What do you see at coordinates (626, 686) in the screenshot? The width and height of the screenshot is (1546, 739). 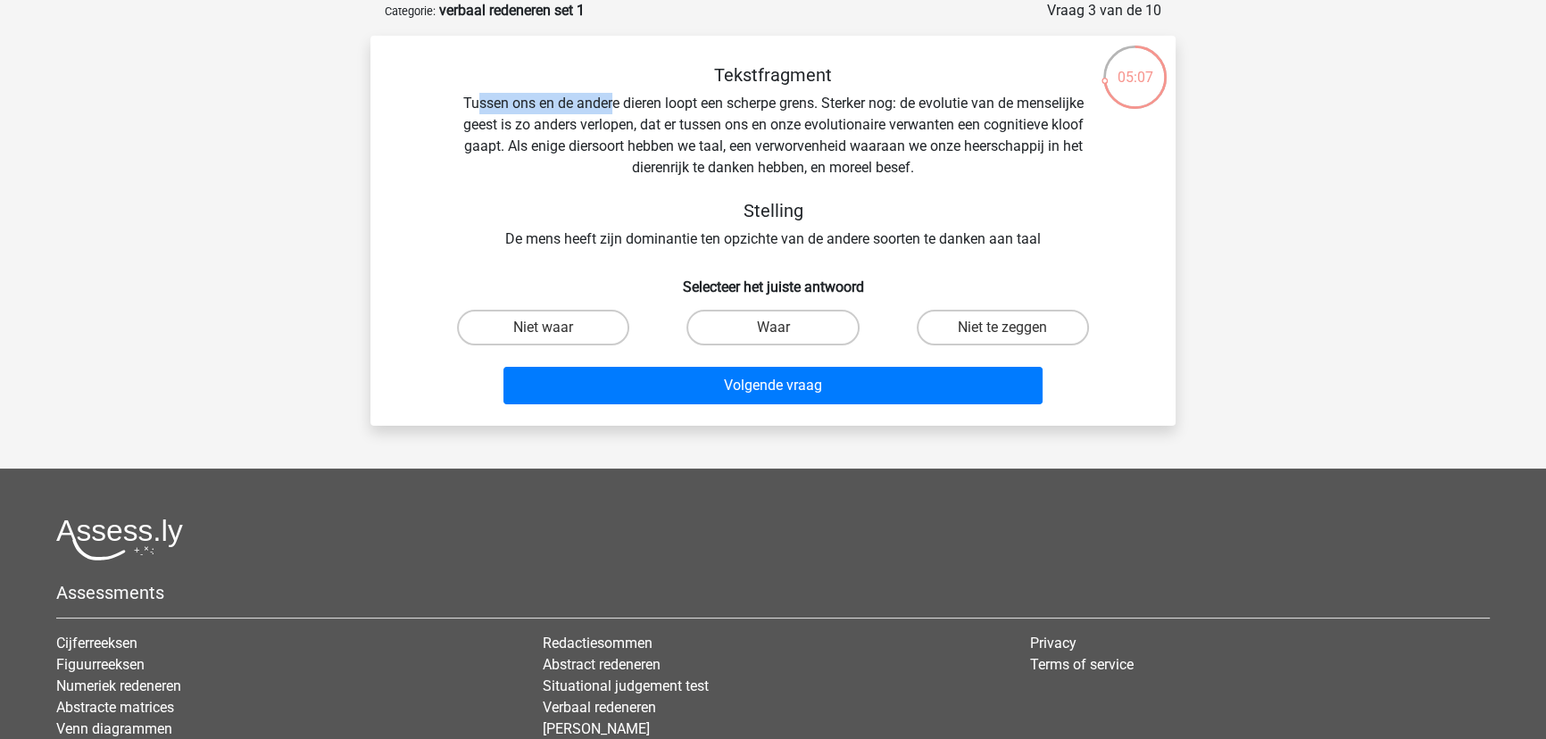 I see `a: Situational judgement test` at bounding box center [626, 686].